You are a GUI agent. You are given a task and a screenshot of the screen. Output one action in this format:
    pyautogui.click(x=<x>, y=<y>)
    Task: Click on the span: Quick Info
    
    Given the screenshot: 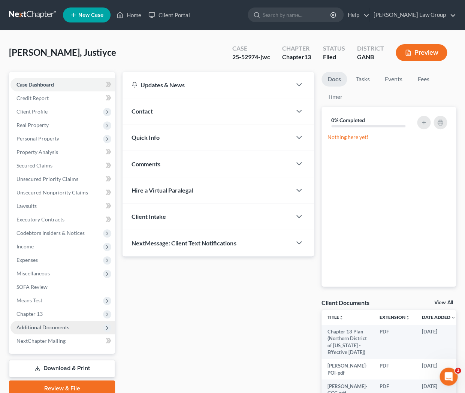 What is the action you would take?
    pyautogui.click(x=145, y=137)
    